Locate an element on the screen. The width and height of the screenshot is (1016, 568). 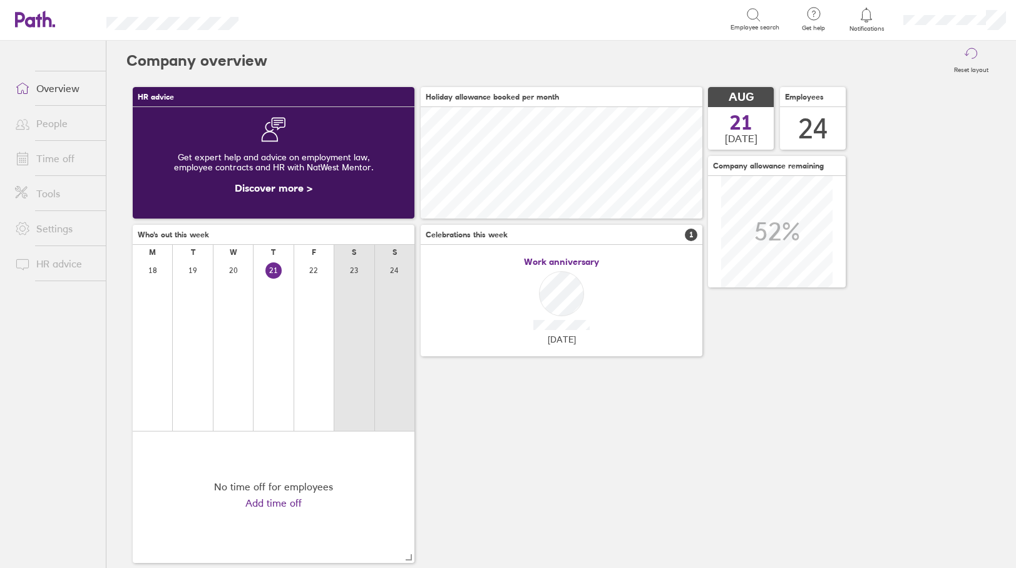
span: Celebrations this week is located at coordinates (467, 235).